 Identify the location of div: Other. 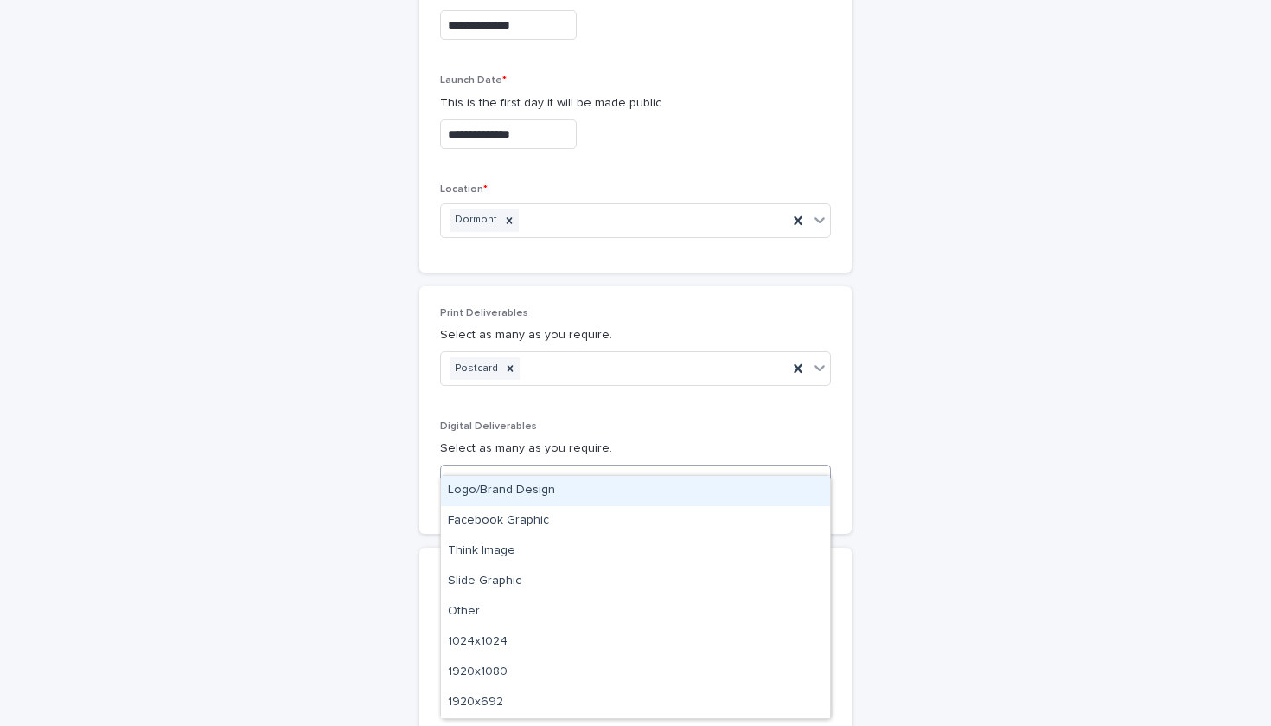
(636, 611).